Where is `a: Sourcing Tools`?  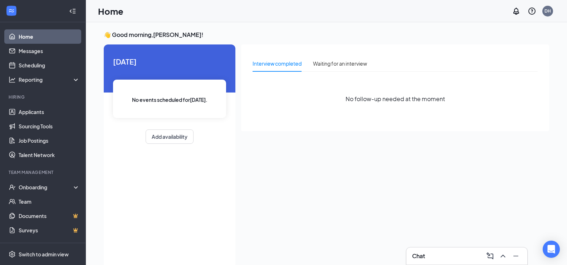
a: Sourcing Tools is located at coordinates (49, 126).